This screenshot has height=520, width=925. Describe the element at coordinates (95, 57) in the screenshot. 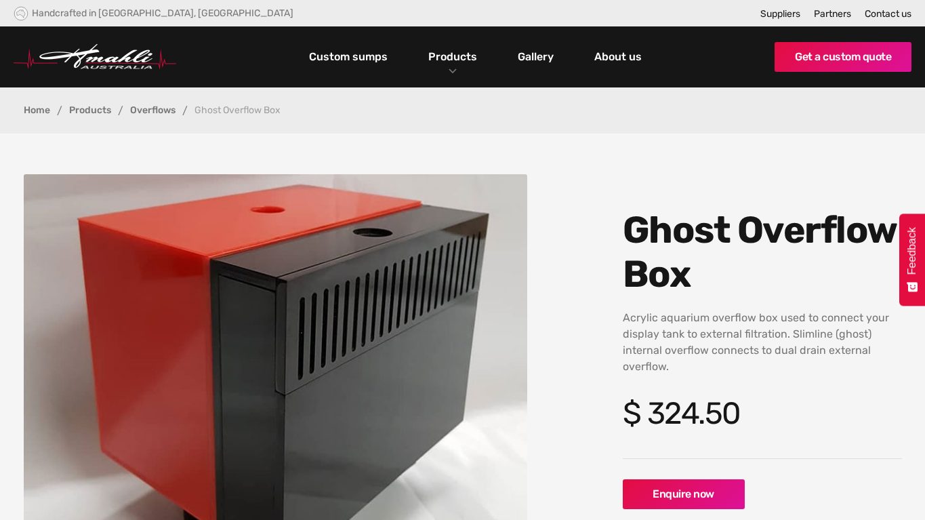

I see `a: home` at that location.